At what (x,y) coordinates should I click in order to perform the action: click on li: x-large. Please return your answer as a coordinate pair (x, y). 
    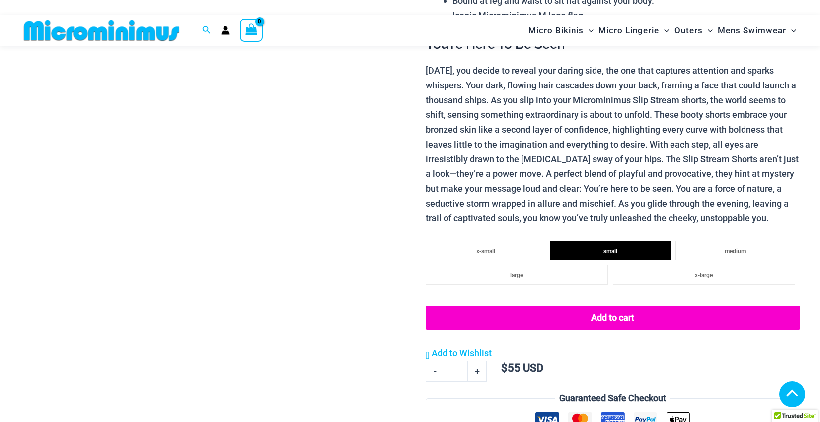
    Looking at the image, I should click on (704, 275).